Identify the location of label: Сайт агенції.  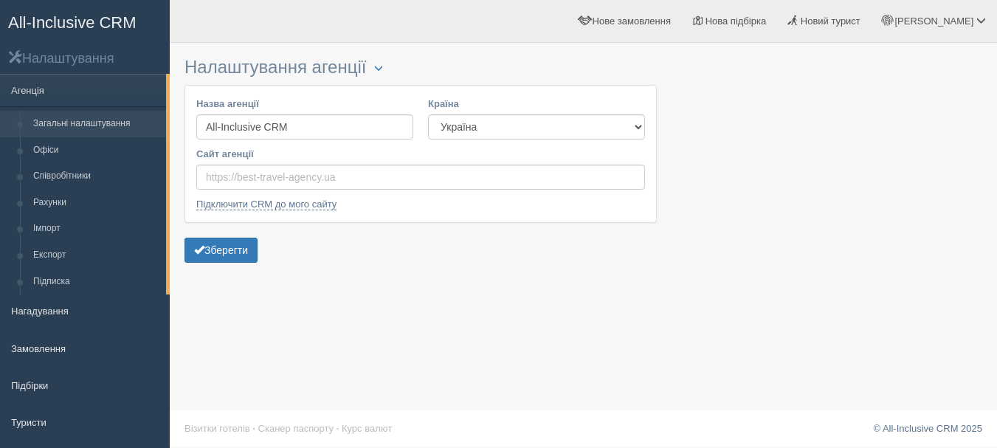
(421, 153).